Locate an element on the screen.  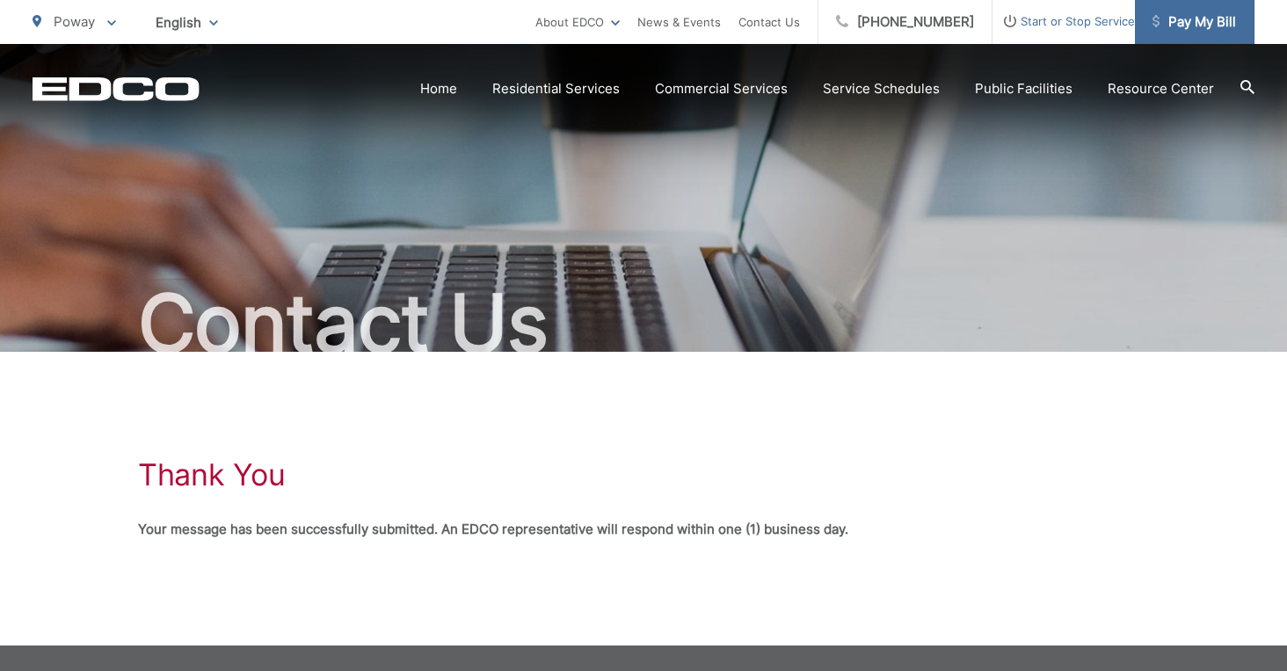
span: English is located at coordinates (186, 22).